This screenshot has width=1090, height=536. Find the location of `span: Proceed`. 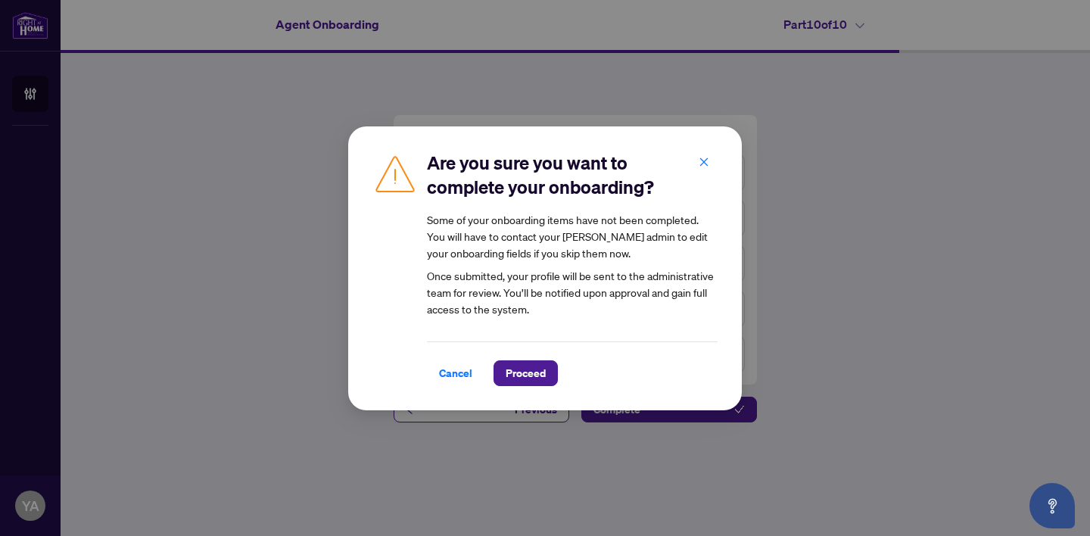

span: Proceed is located at coordinates (525, 373).